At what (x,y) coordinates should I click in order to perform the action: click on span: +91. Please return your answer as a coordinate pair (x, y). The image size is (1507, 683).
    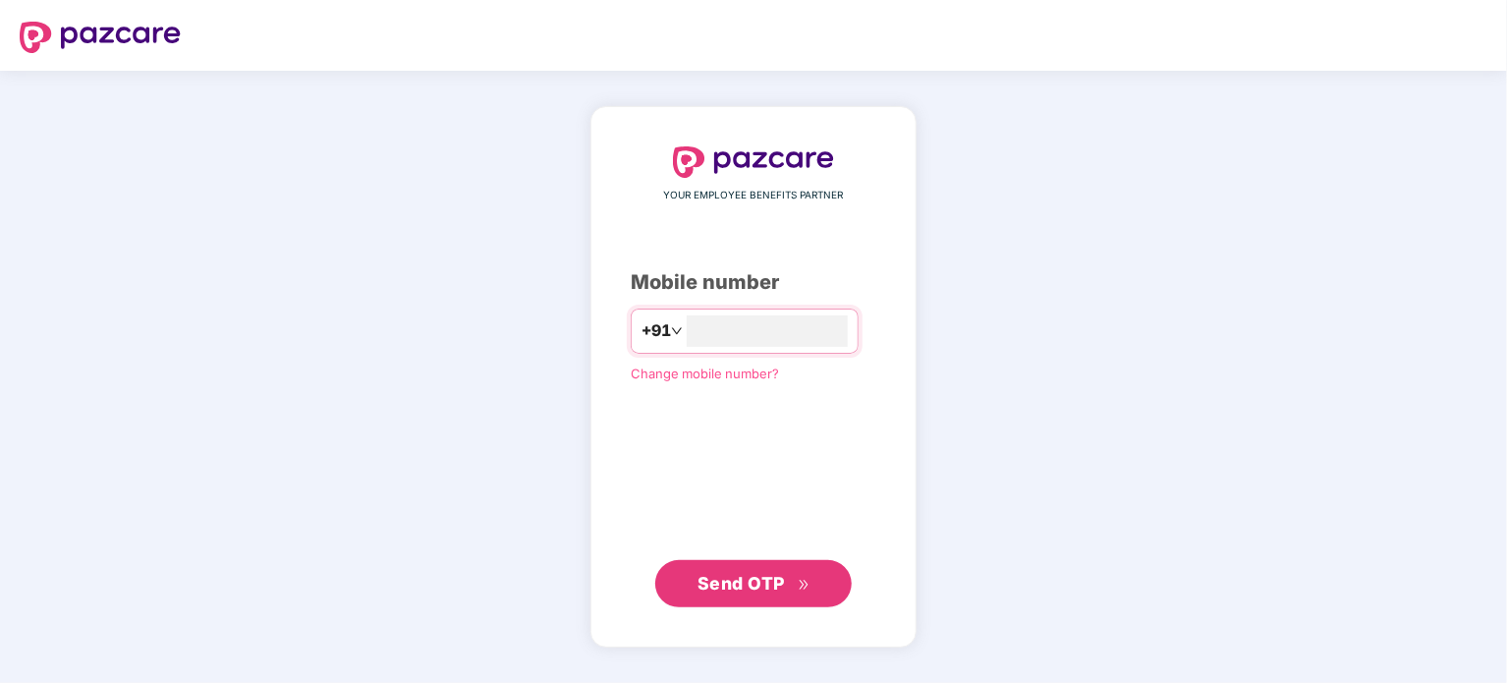
    Looking at the image, I should click on (656, 330).